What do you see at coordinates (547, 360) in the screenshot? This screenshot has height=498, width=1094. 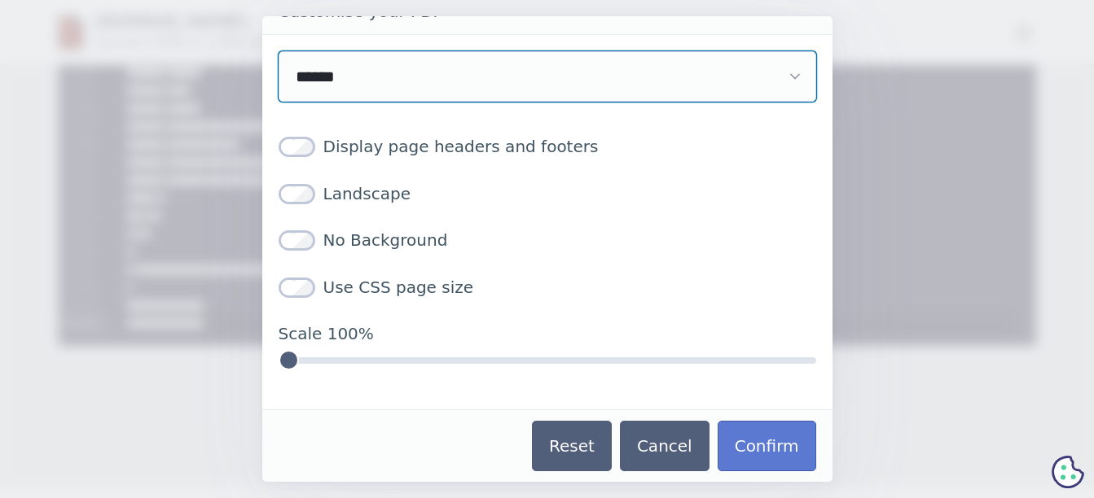 I see `input: Scale 100%` at bounding box center [547, 360].